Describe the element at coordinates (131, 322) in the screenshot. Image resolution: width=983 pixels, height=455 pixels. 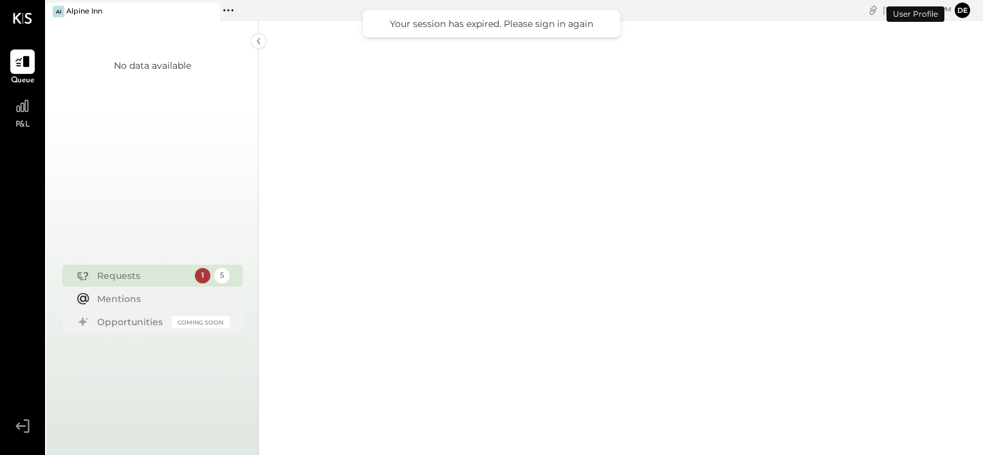
I see `div: Opportunities` at that location.